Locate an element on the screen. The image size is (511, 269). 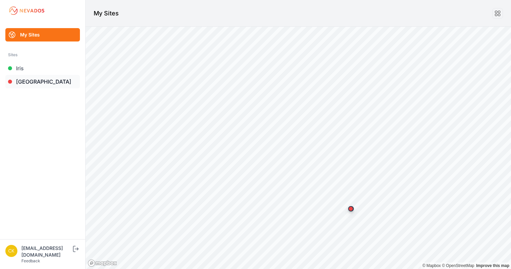
a: Map feedback is located at coordinates (493, 266).